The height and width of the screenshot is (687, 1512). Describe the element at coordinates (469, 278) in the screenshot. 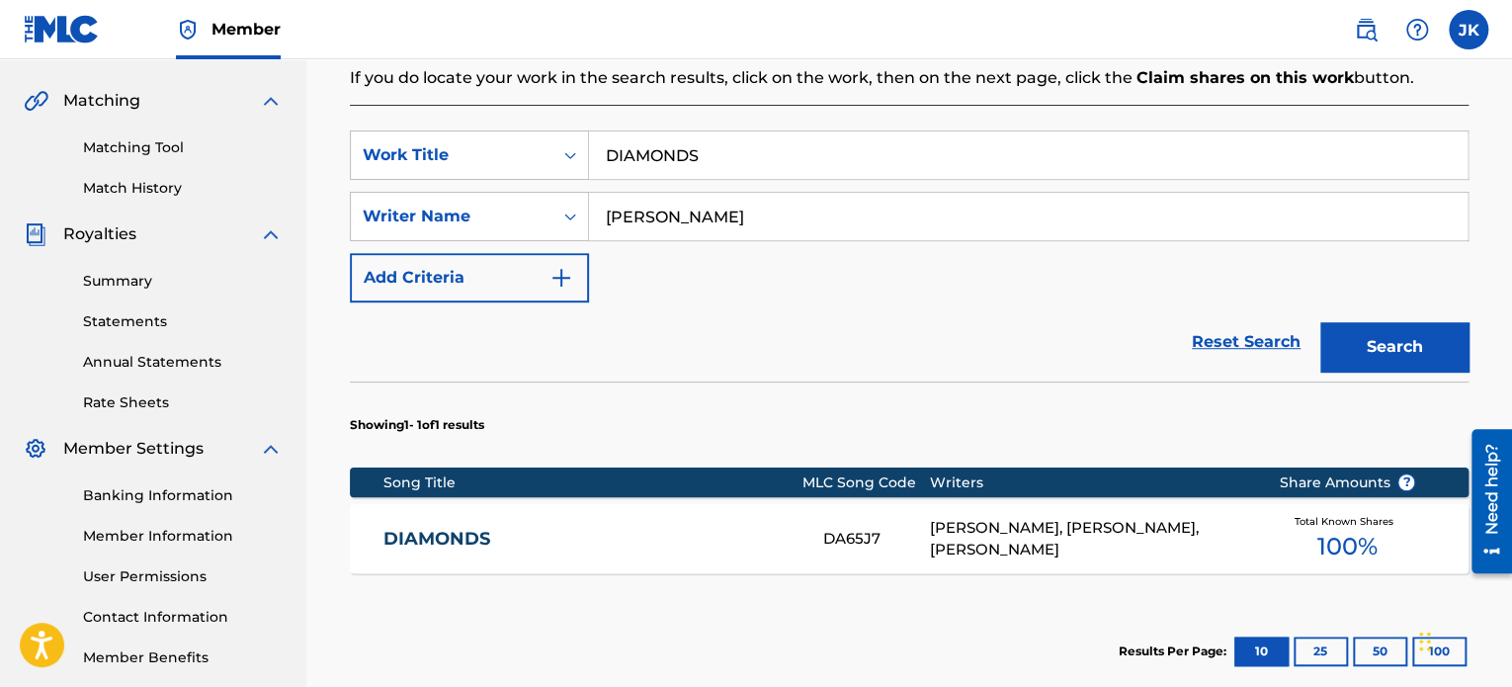

I see `button: Add Criteria` at that location.